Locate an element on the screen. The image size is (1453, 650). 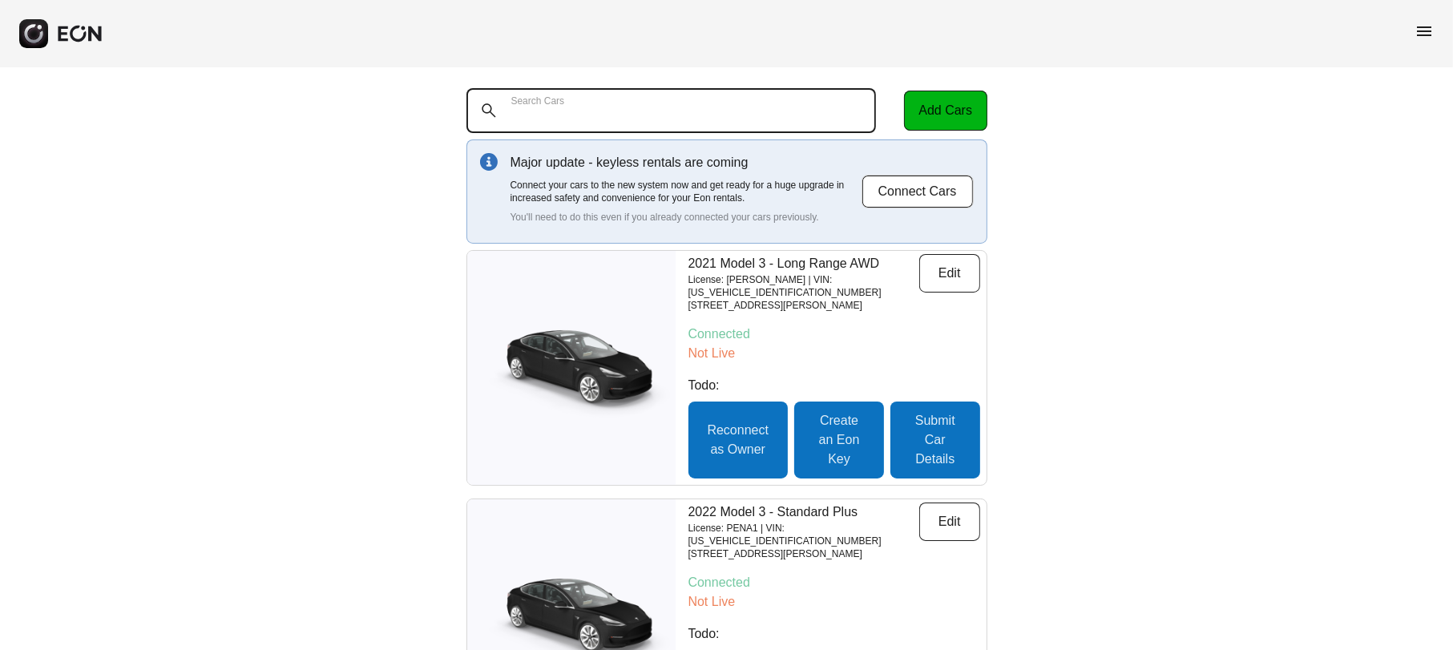
button: Reconnect as Owner is located at coordinates (738, 440).